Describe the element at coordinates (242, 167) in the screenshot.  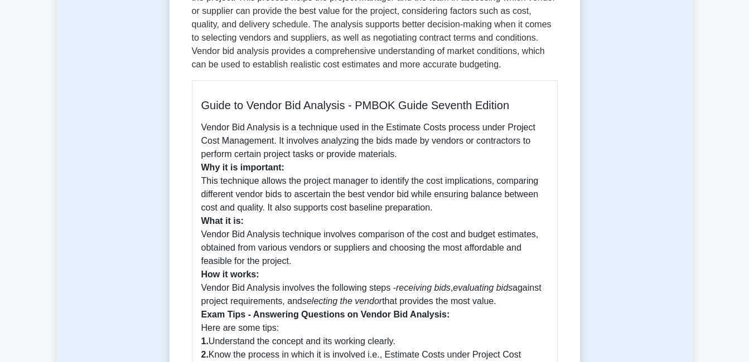
I see `b: Why it is important:` at that location.